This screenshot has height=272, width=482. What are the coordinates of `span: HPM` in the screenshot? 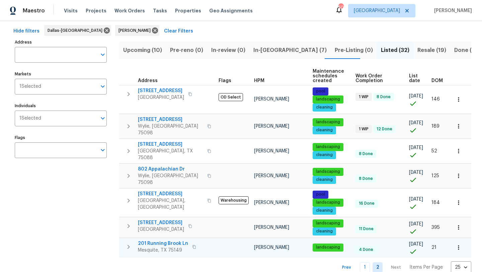 It's located at (259, 81).